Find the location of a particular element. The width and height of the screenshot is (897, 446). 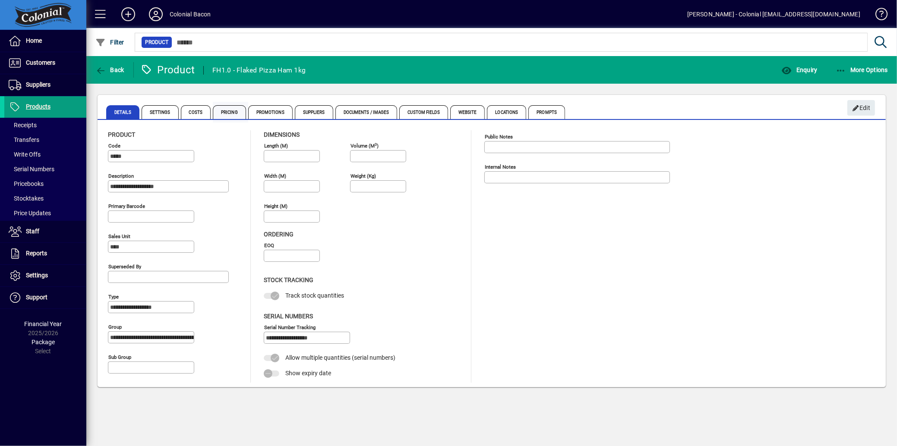

a: Serial Numbers is located at coordinates (45, 169).